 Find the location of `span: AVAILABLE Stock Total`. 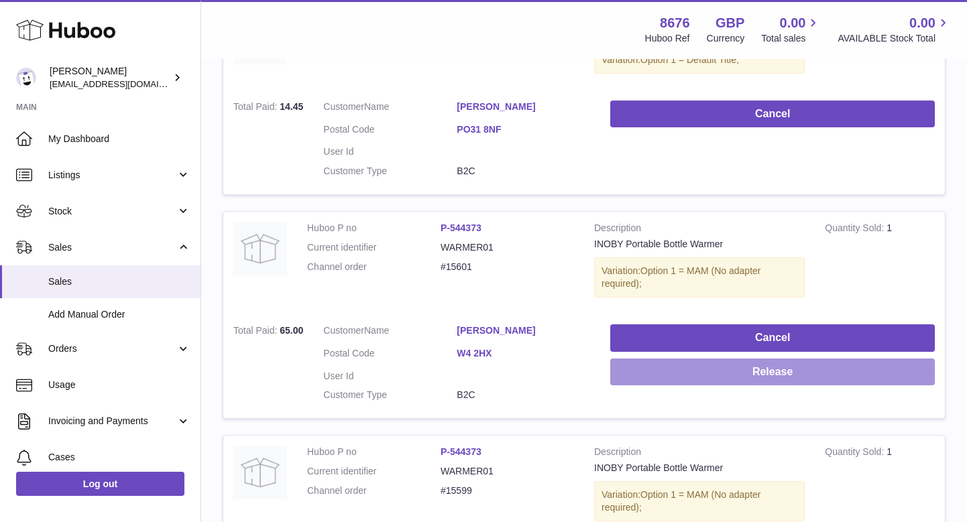

span: AVAILABLE Stock Total is located at coordinates (894, 38).